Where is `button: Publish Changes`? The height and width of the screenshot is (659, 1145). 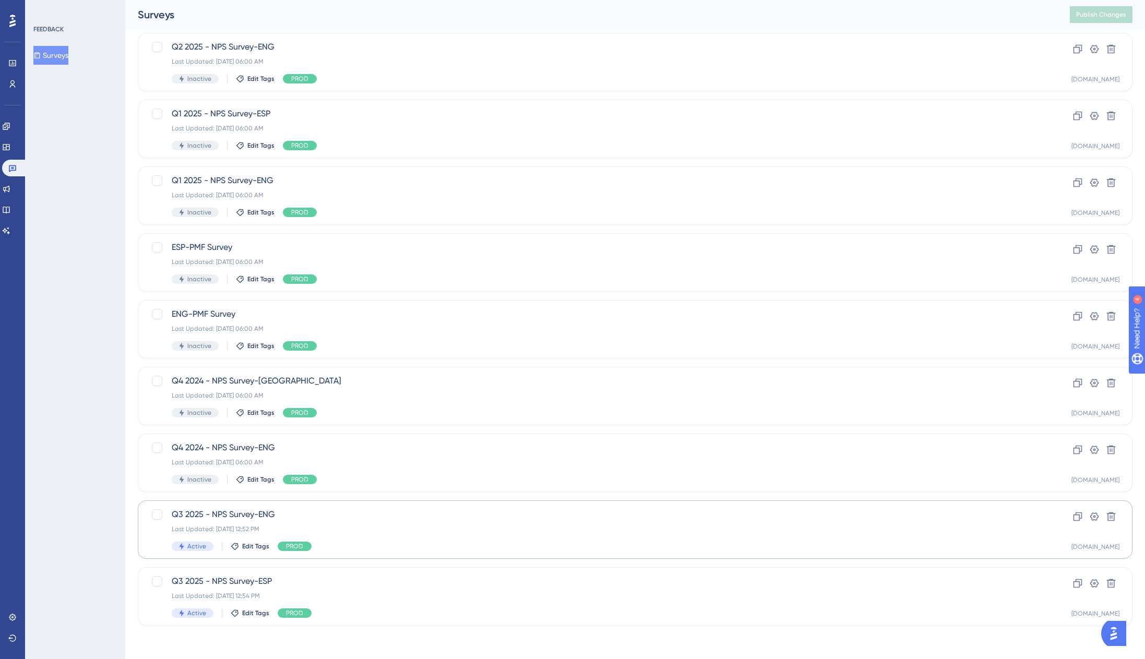
button: Publish Changes is located at coordinates (1101, 15).